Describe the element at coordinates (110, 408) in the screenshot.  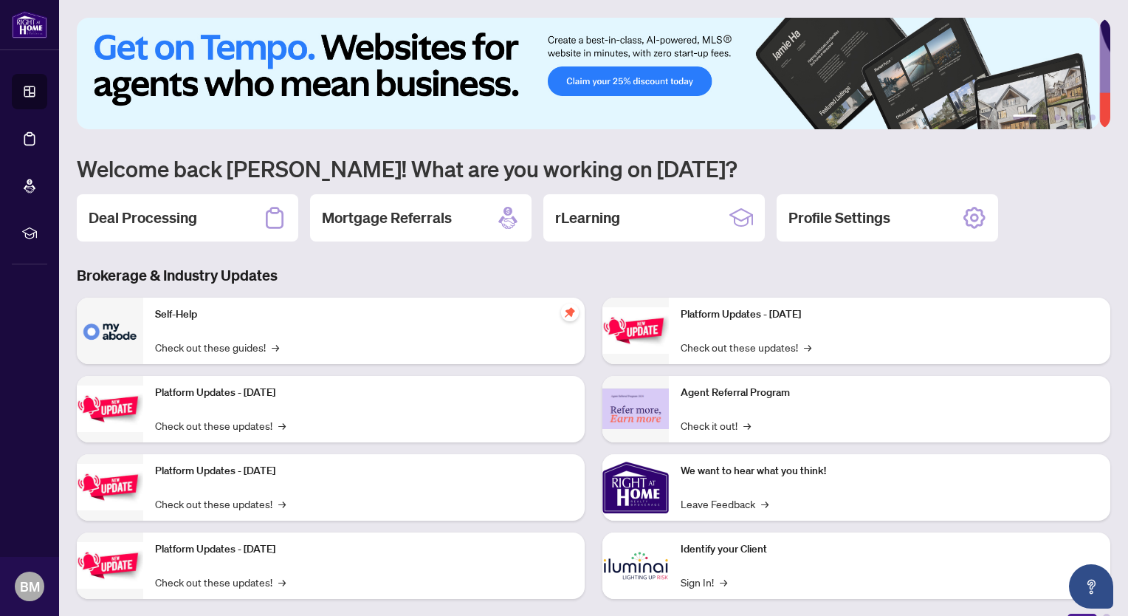
I see `img: Platform Updates - September 16, 2025` at that location.